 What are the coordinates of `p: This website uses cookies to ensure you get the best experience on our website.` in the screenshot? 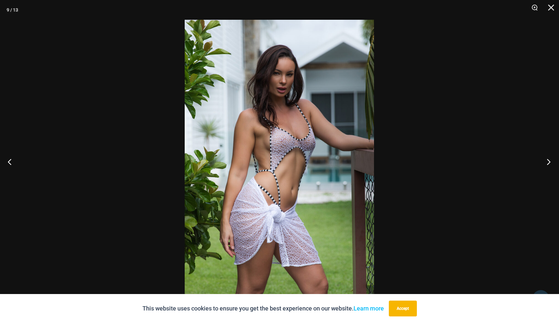 It's located at (263, 309).